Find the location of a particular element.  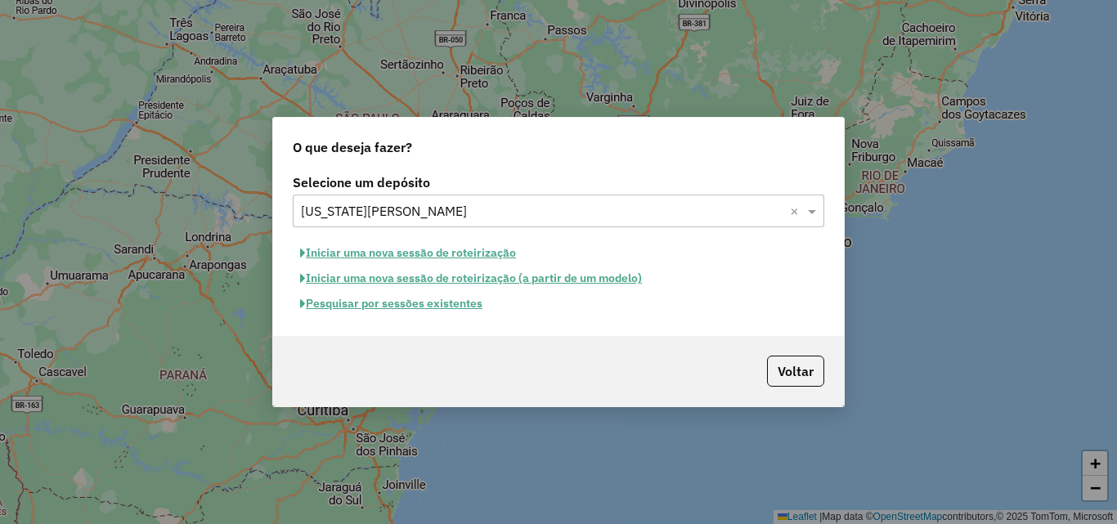

button: Iniciar uma nova sessão de roteirização (a partir de um modelo) is located at coordinates (471, 278).